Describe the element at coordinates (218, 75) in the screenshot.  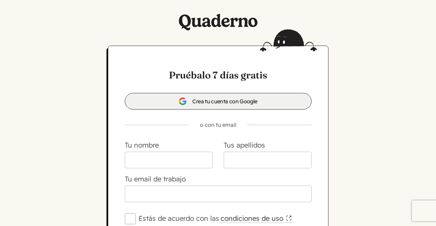
I see `h1: Pruébalo 7 días gratis` at that location.